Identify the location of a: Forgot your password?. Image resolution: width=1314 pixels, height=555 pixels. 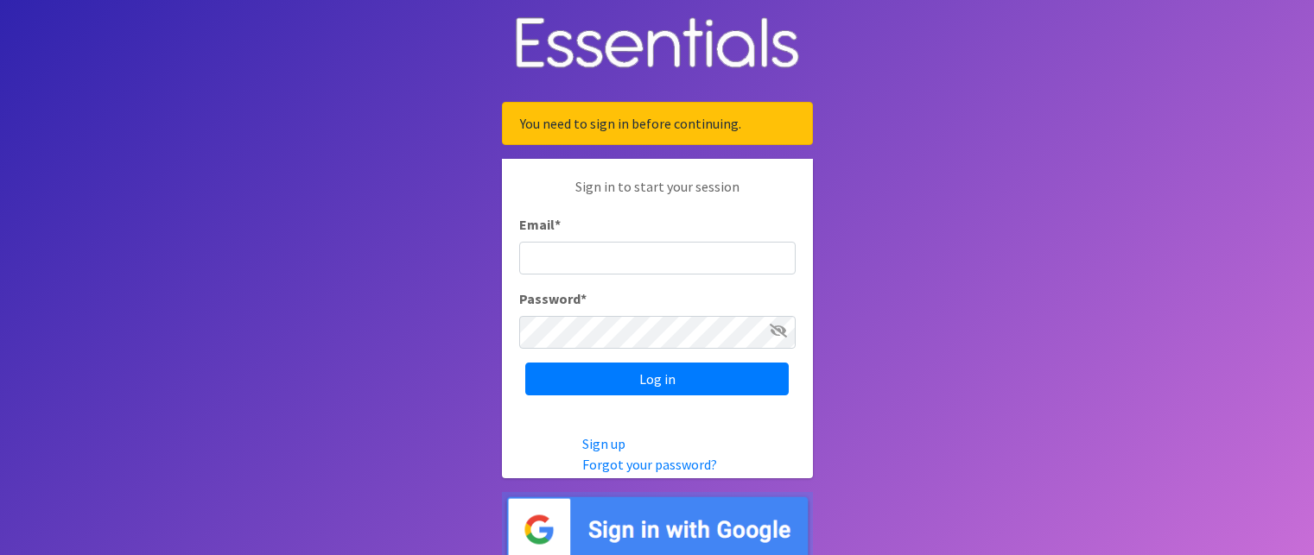
(649, 465).